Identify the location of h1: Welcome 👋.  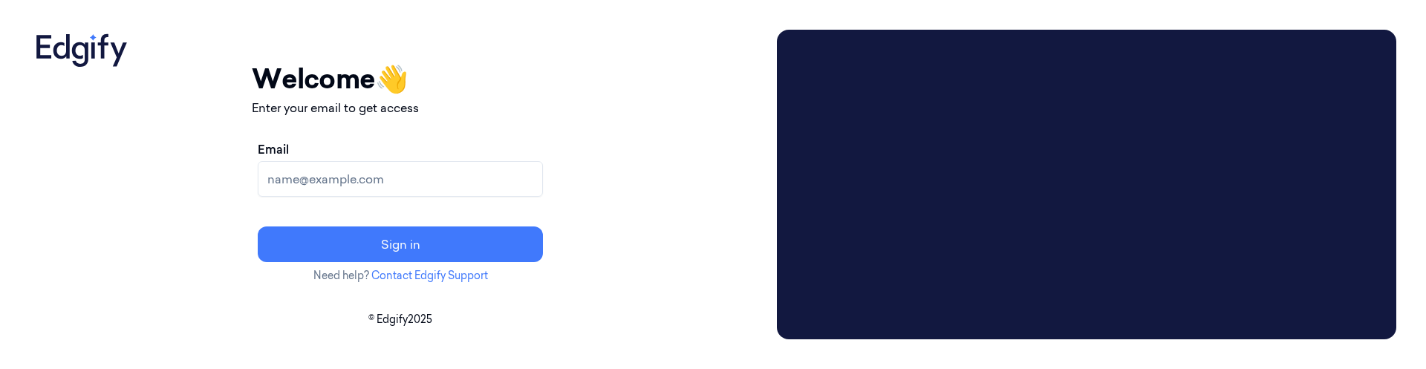
(400, 79).